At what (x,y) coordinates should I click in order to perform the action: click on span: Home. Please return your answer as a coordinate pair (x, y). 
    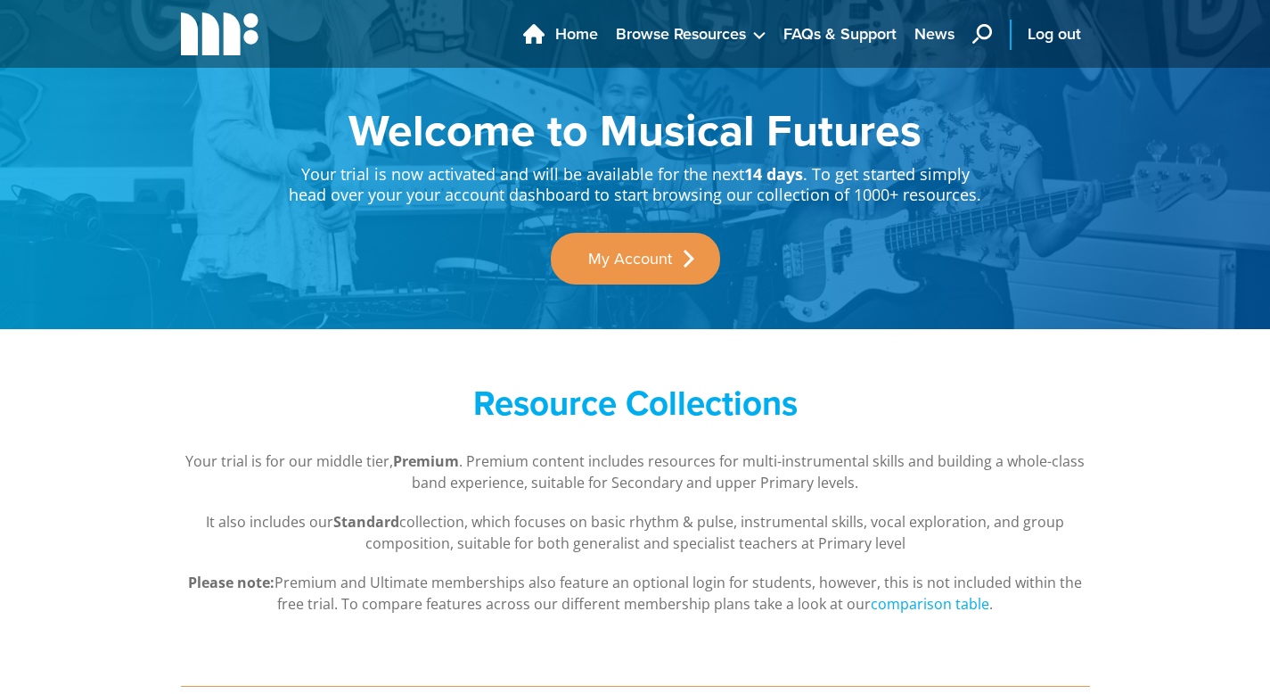
    Looking at the image, I should click on (577, 34).